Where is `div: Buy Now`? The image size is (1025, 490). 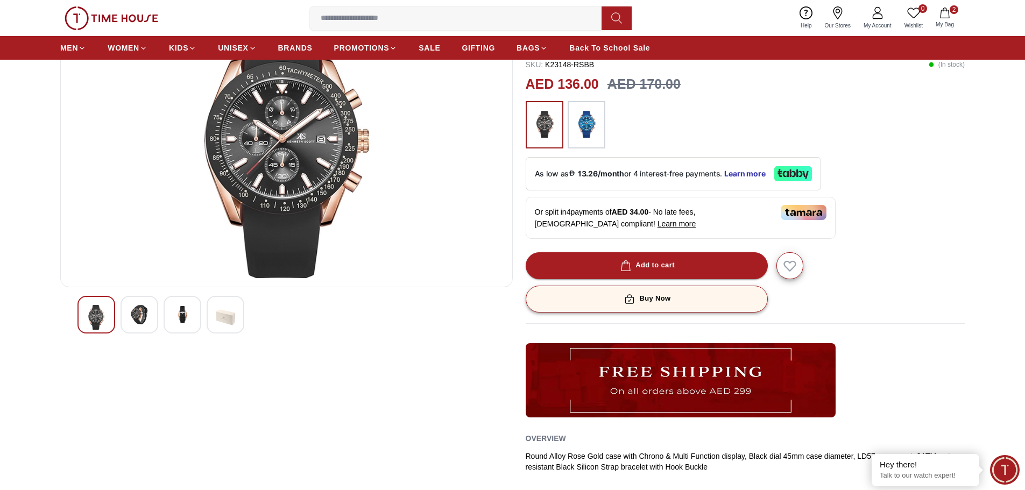
div: Buy Now is located at coordinates (646, 299).